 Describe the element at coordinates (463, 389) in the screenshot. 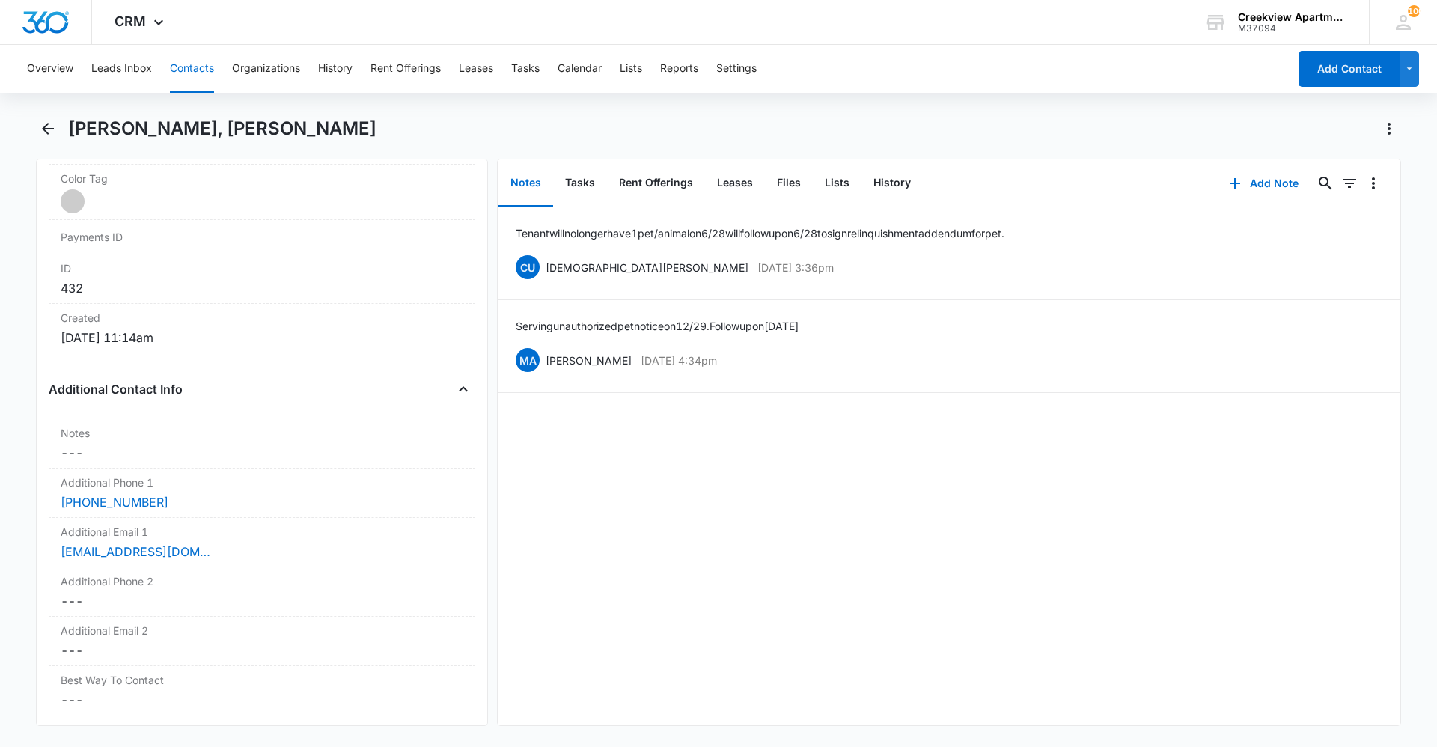

I see `button: Close` at that location.